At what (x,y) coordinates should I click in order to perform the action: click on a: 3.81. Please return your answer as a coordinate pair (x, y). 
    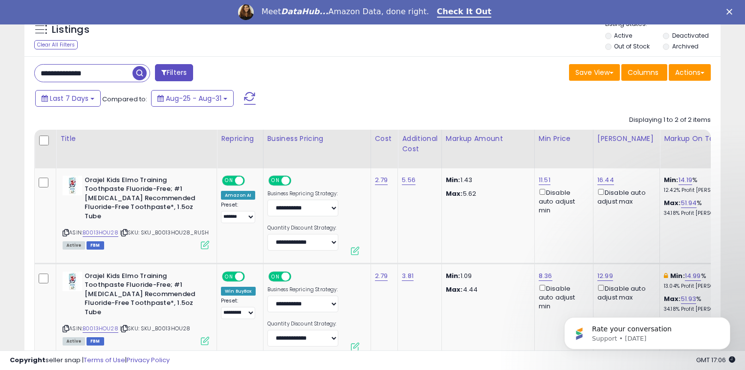
    Looking at the image, I should click on (408, 276).